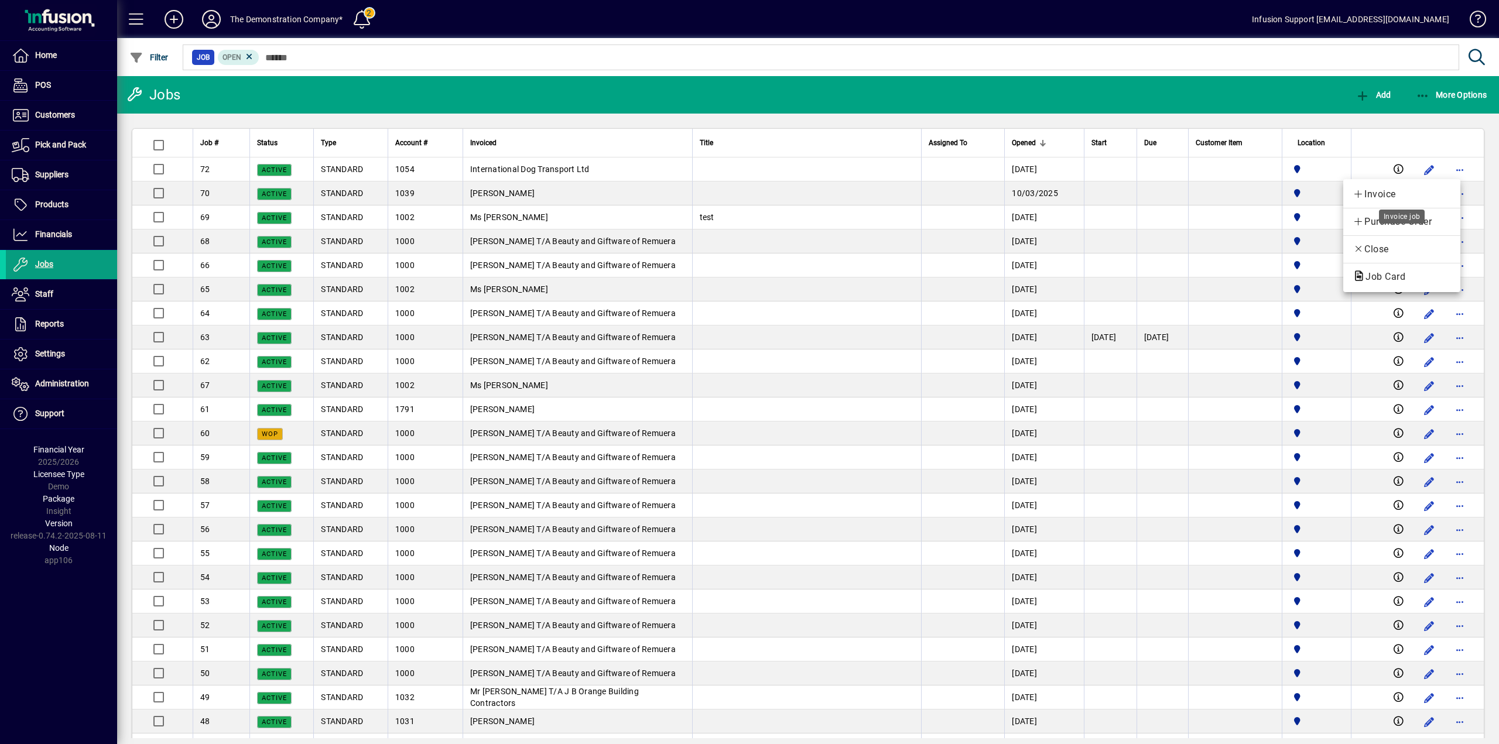  What do you see at coordinates (1402, 222) in the screenshot?
I see `span: Purchase Order` at bounding box center [1402, 222].